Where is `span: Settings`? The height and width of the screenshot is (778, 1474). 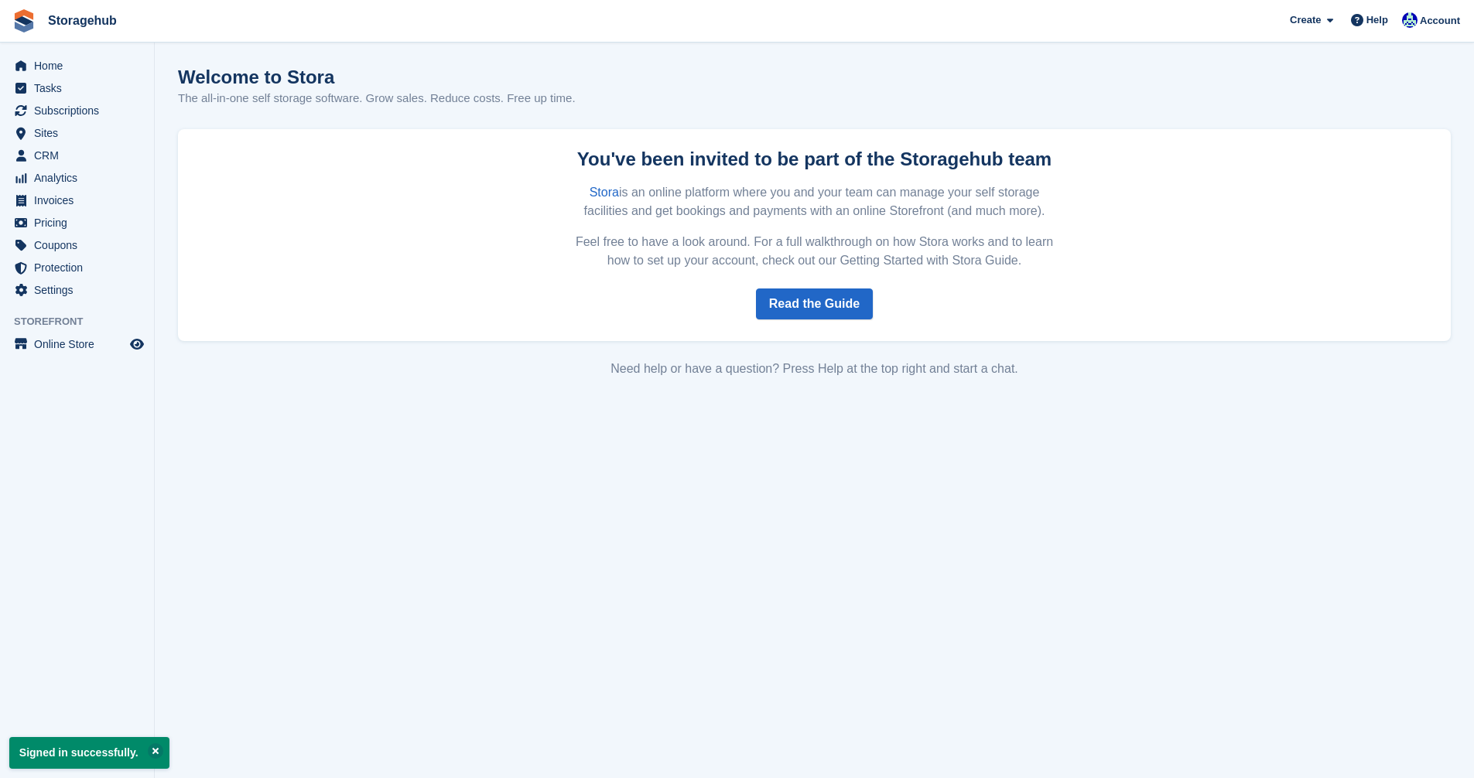 span: Settings is located at coordinates (80, 290).